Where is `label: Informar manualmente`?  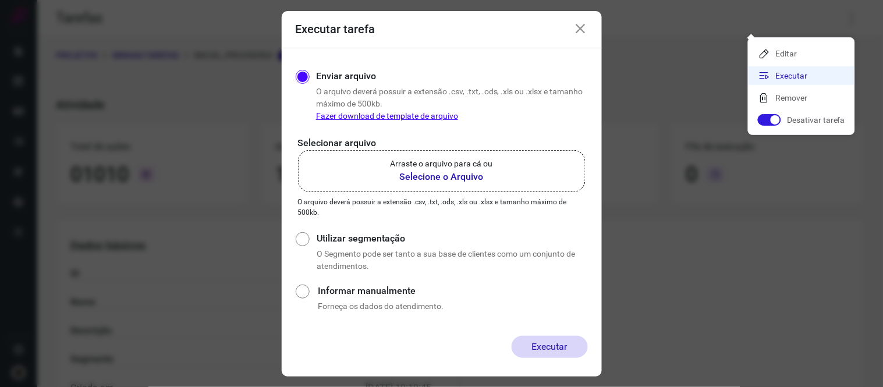
label: Informar manualmente is located at coordinates (452, 291).